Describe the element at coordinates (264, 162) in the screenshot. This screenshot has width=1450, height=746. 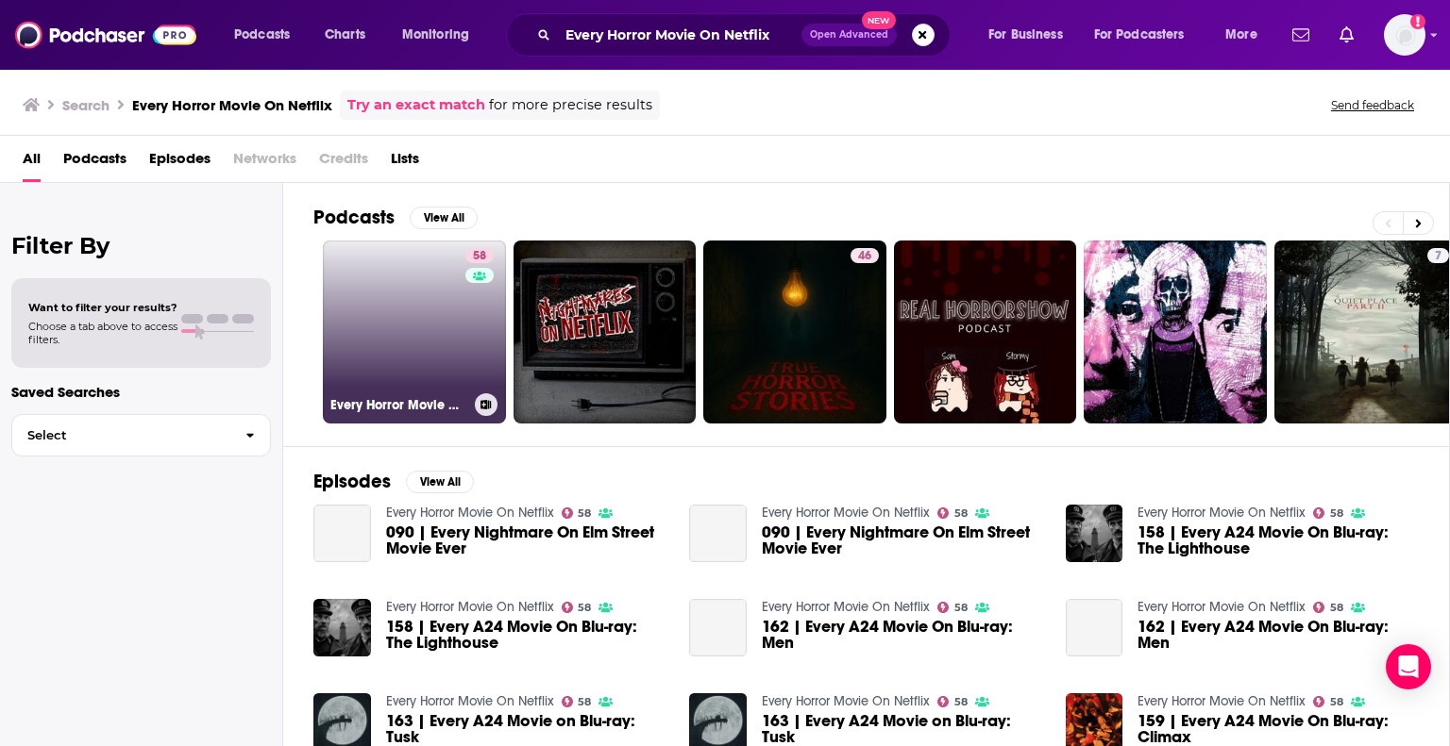
I see `span: Networks` at that location.